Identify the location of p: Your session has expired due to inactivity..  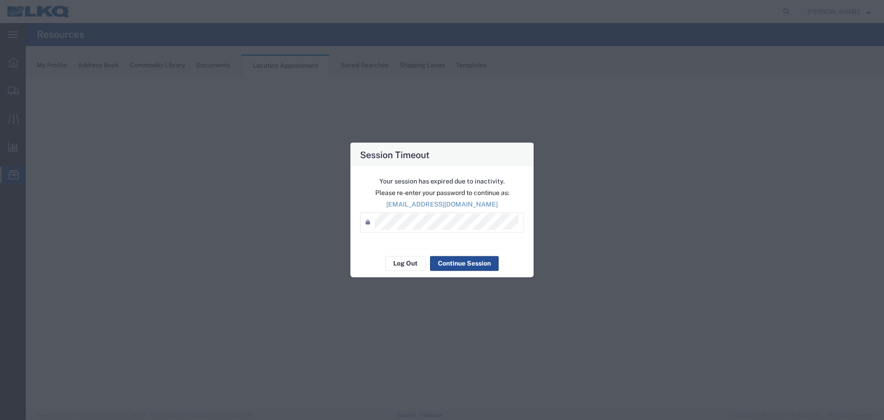
(442, 181).